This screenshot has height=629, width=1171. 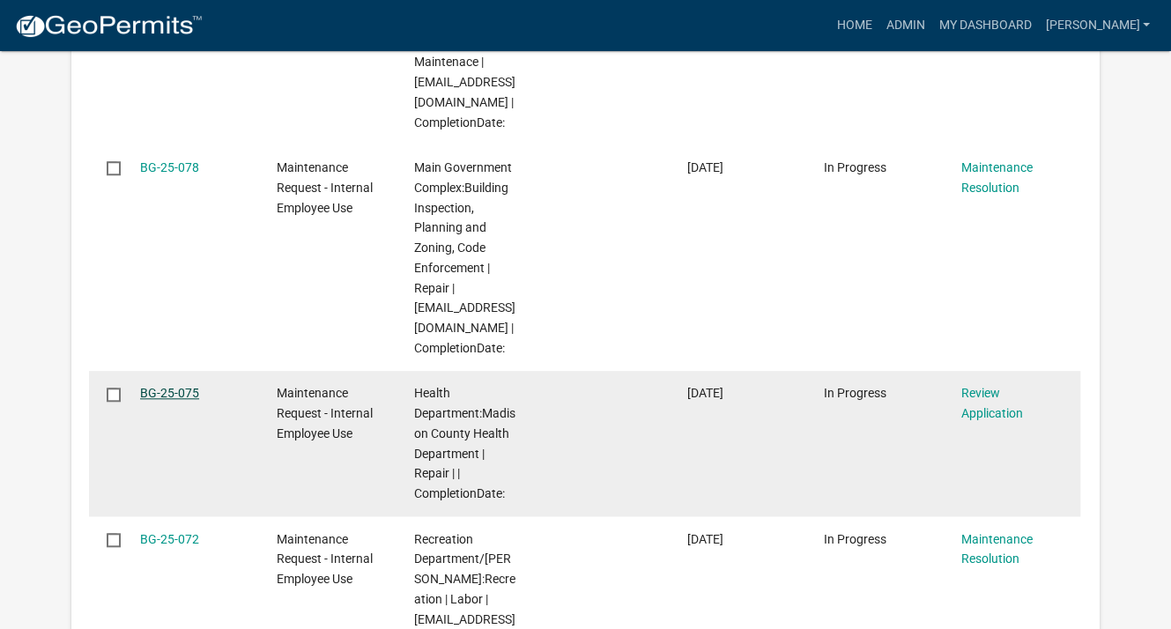 What do you see at coordinates (463, 443) in the screenshot?
I see `span: Health Department:Madison County Health Department | Repair | | CompletionDate:` at bounding box center [463, 443].